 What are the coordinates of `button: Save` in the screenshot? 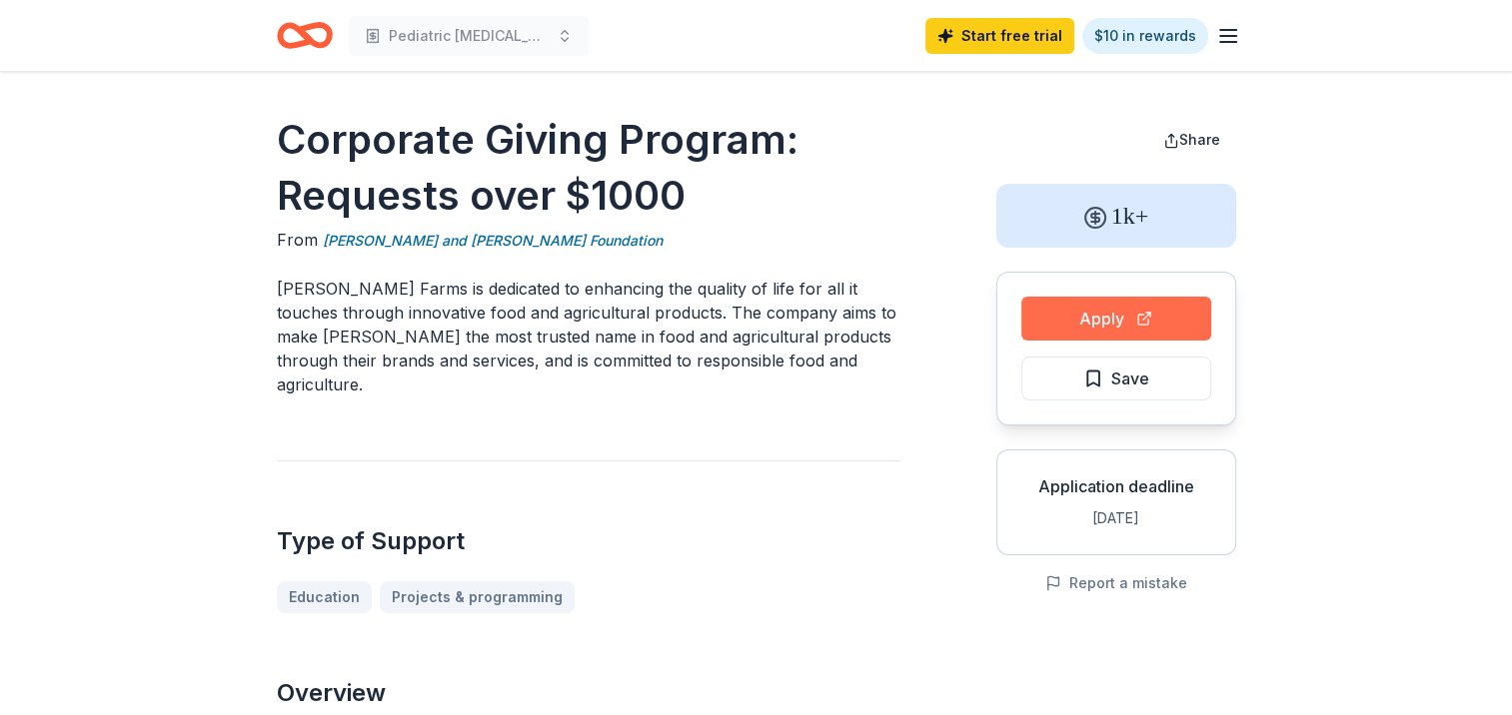 It's located at (1116, 379).